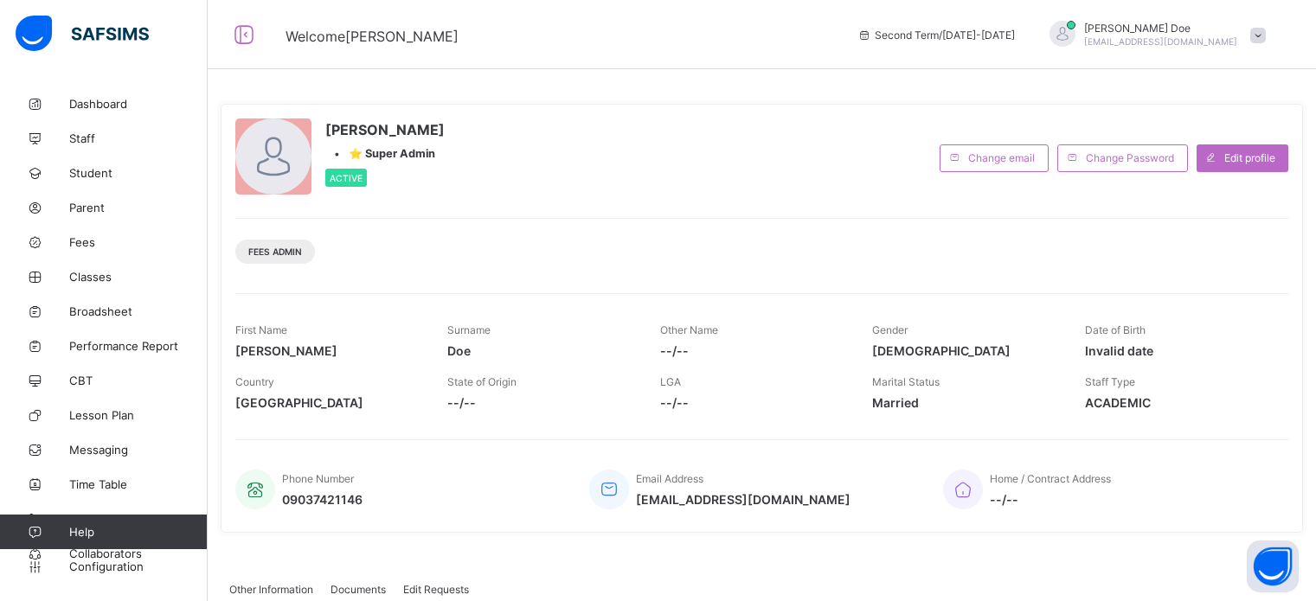 The width and height of the screenshot is (1316, 601). I want to click on span: Country, so click(254, 382).